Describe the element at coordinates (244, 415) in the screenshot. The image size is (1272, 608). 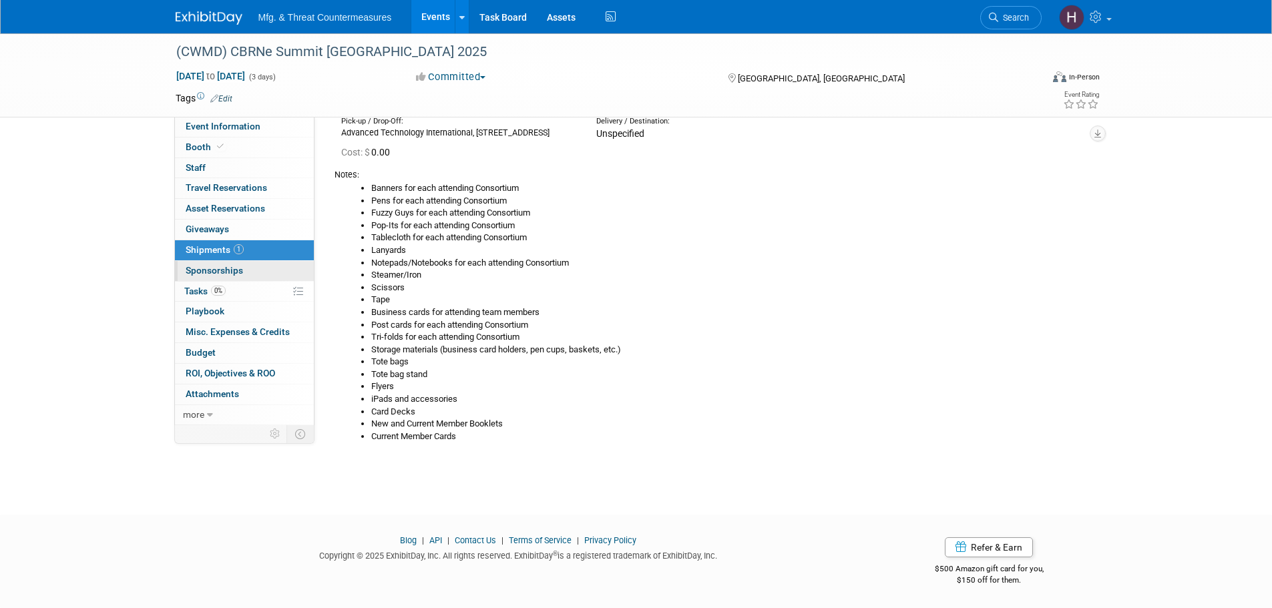
I see `a: more` at that location.